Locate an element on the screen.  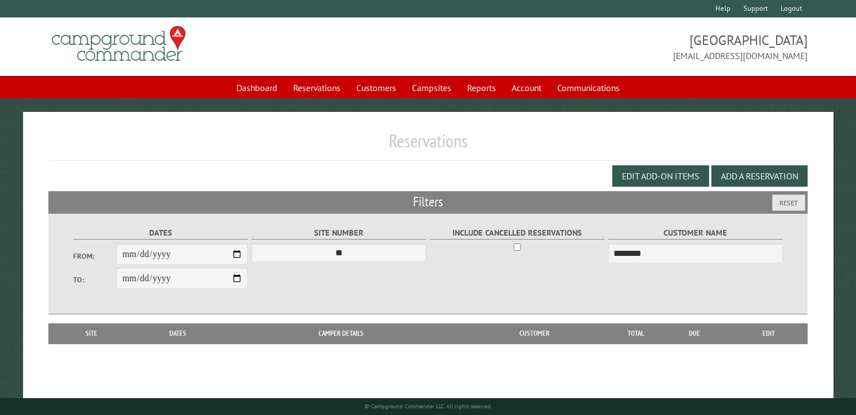
label: To: is located at coordinates (95, 280).